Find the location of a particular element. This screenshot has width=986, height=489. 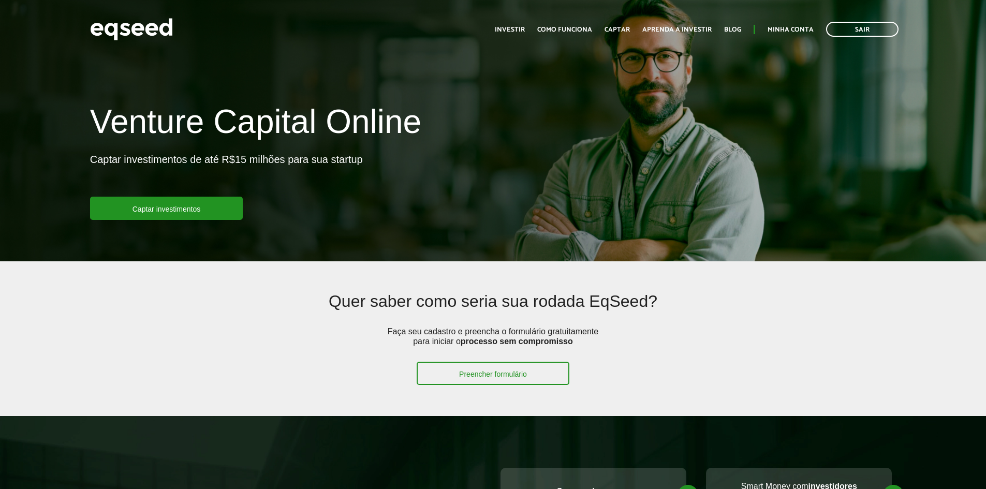

a: Como funciona is located at coordinates (565, 29).